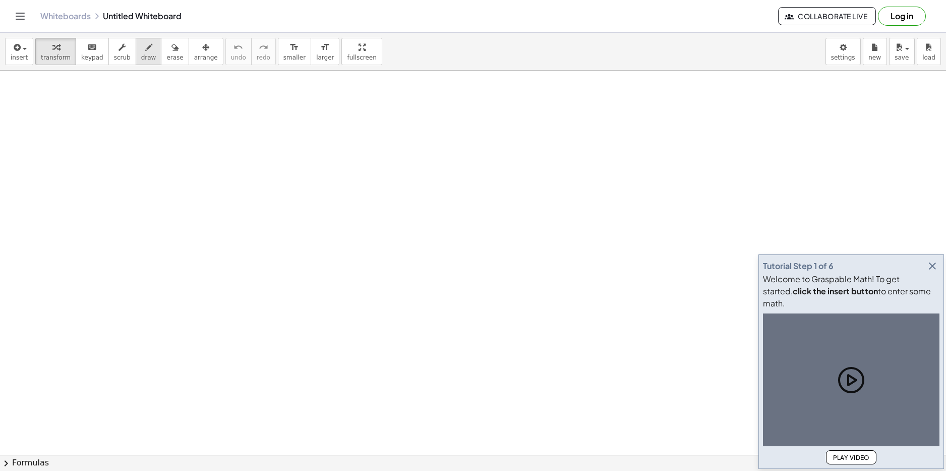  What do you see at coordinates (902, 16) in the screenshot?
I see `button: Log in` at bounding box center [902, 16].